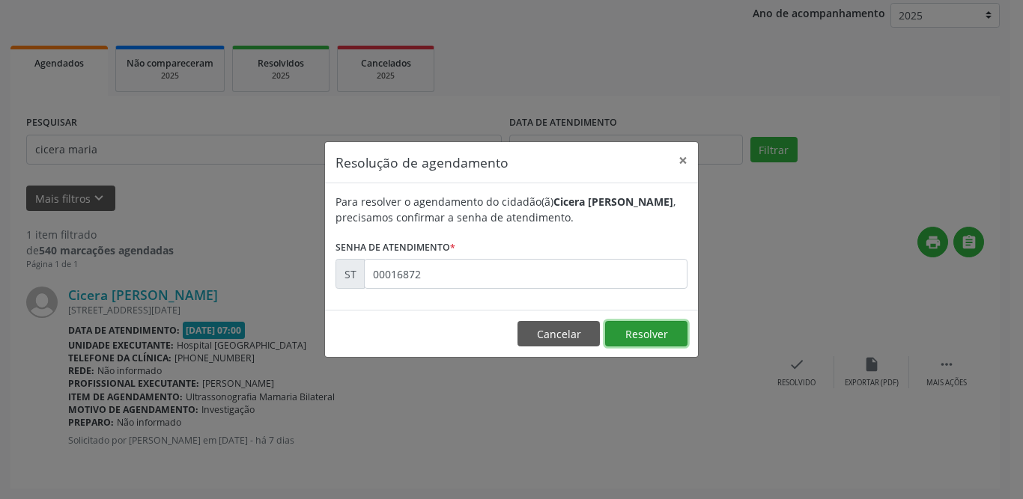  I want to click on h5: Resolução de agendamento, so click(421, 162).